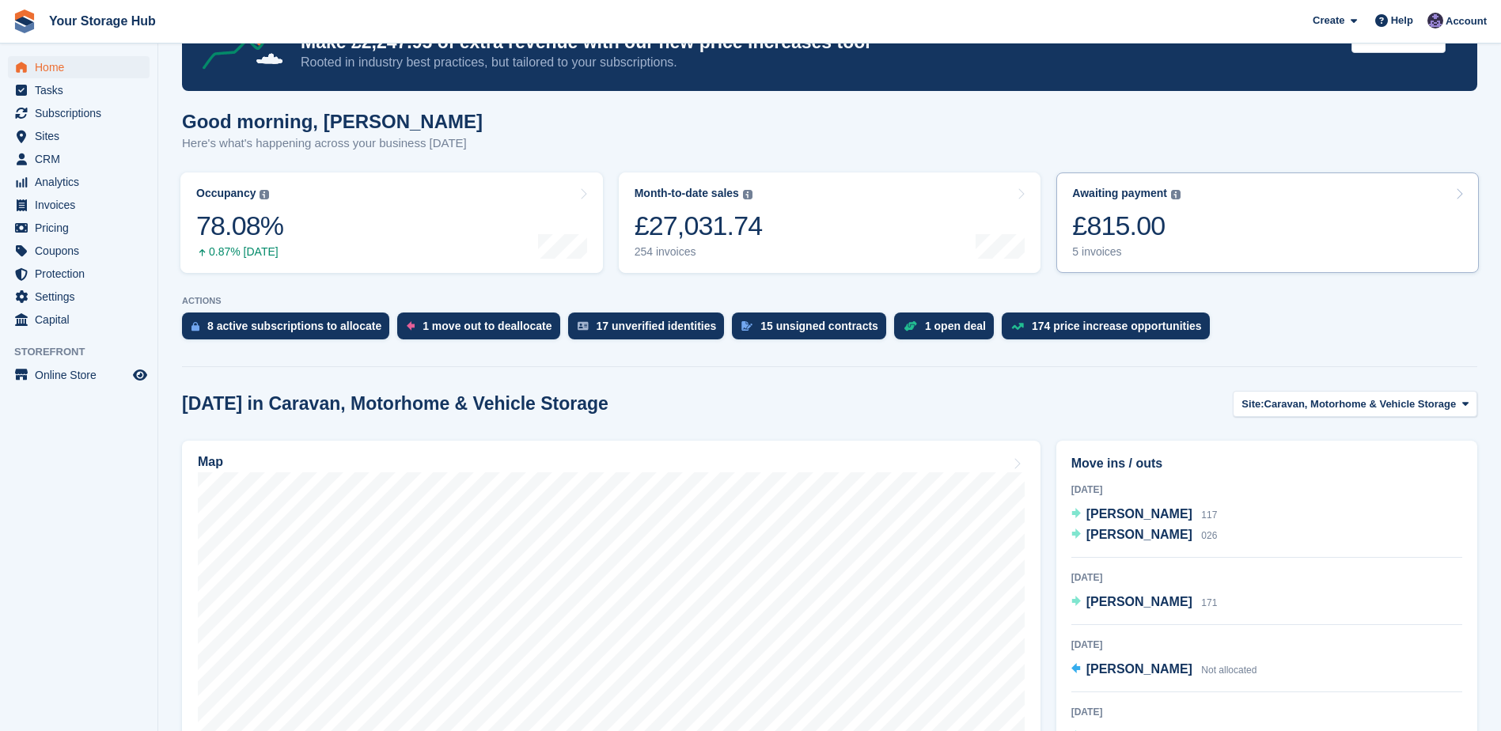 This screenshot has height=731, width=1501. Describe the element at coordinates (910, 326) in the screenshot. I see `img: deal-1b604bf984904fb50ccaf53a9ad4b4a5d6e5aea283cecdc64d6e3604feb123c2.svg` at that location.